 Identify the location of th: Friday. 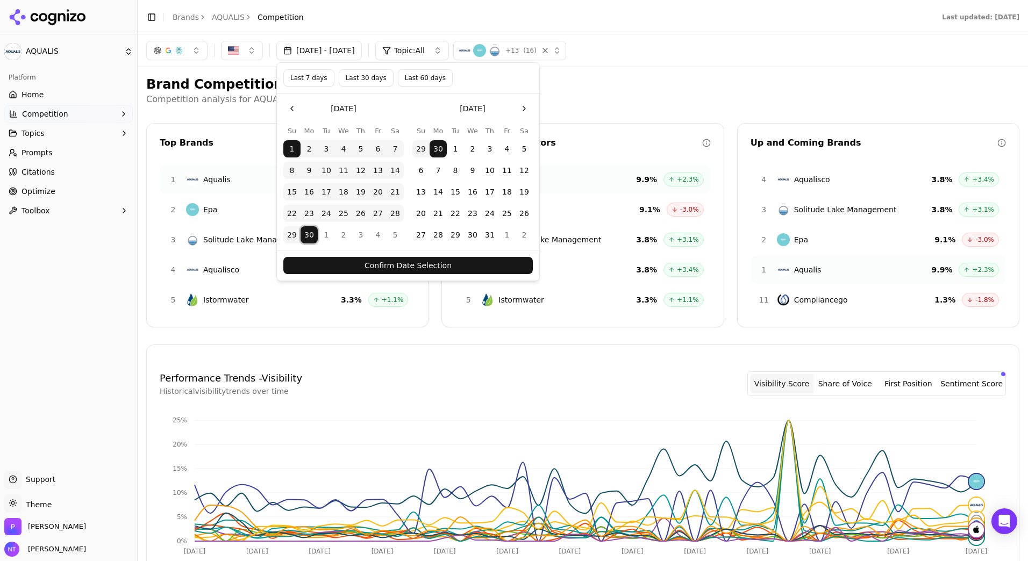
(507, 131).